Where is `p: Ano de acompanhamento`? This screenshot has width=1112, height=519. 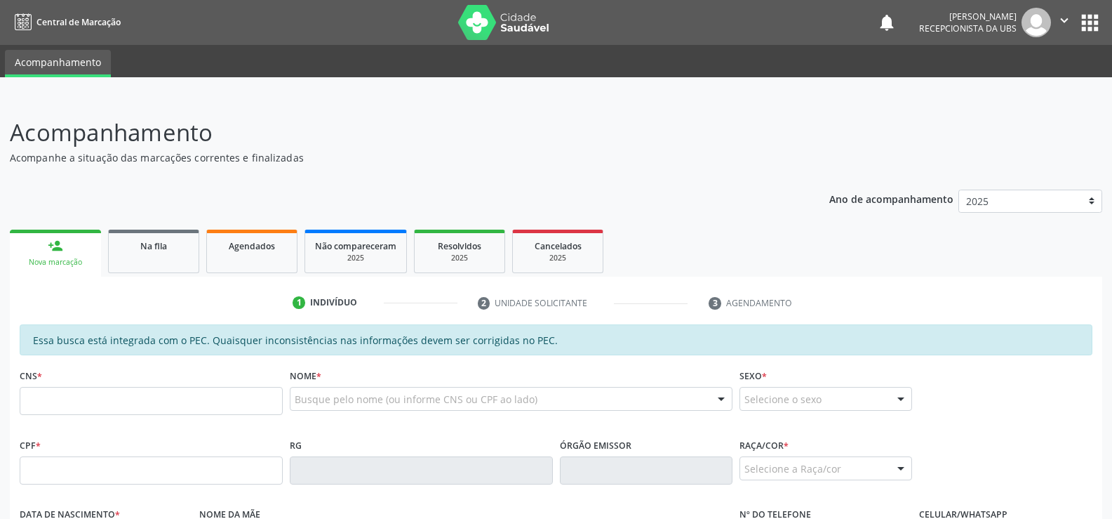
p: Ano de acompanhamento is located at coordinates (891, 198).